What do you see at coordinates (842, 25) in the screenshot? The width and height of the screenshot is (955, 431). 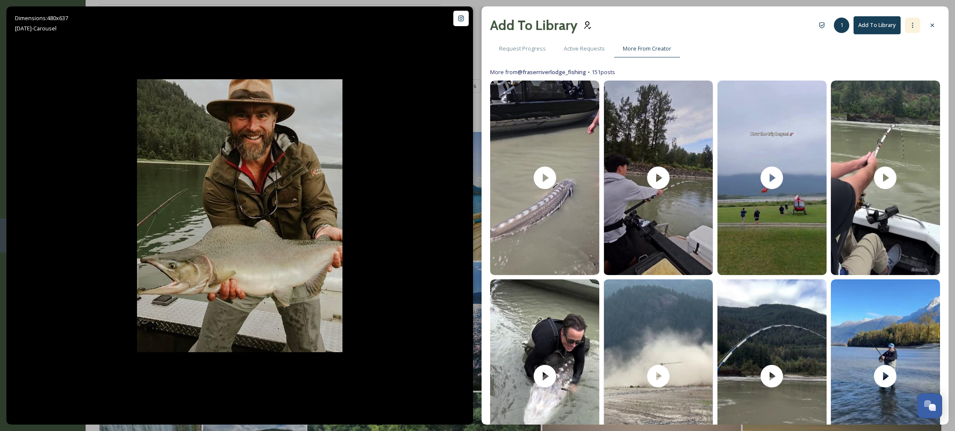 I see `span: 1` at bounding box center [842, 25].